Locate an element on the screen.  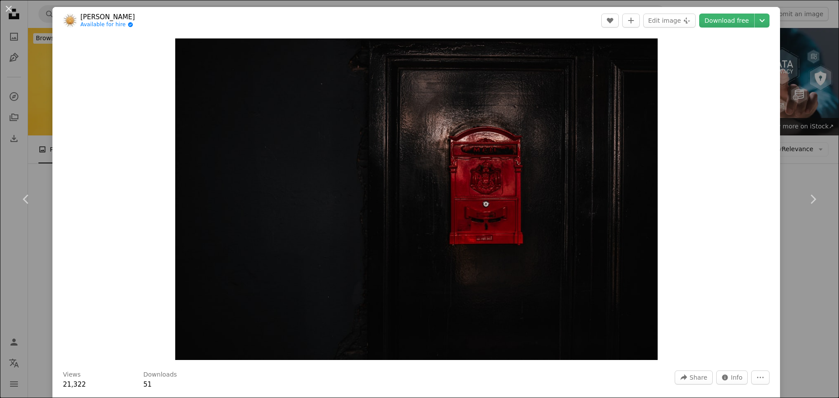
h3: Views is located at coordinates (72, 375).